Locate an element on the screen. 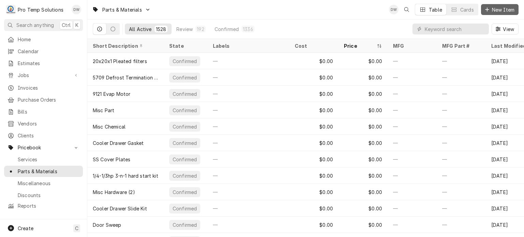 This screenshot has width=524, height=237. span: Miscellaneous is located at coordinates (48, 183).